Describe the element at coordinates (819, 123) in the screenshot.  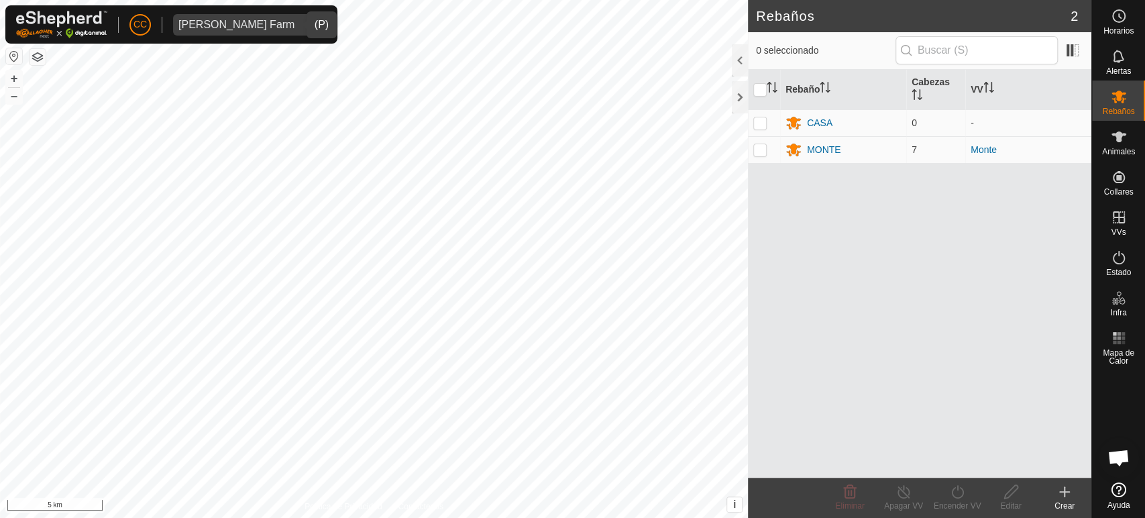
I see `div: CASA` at that location.